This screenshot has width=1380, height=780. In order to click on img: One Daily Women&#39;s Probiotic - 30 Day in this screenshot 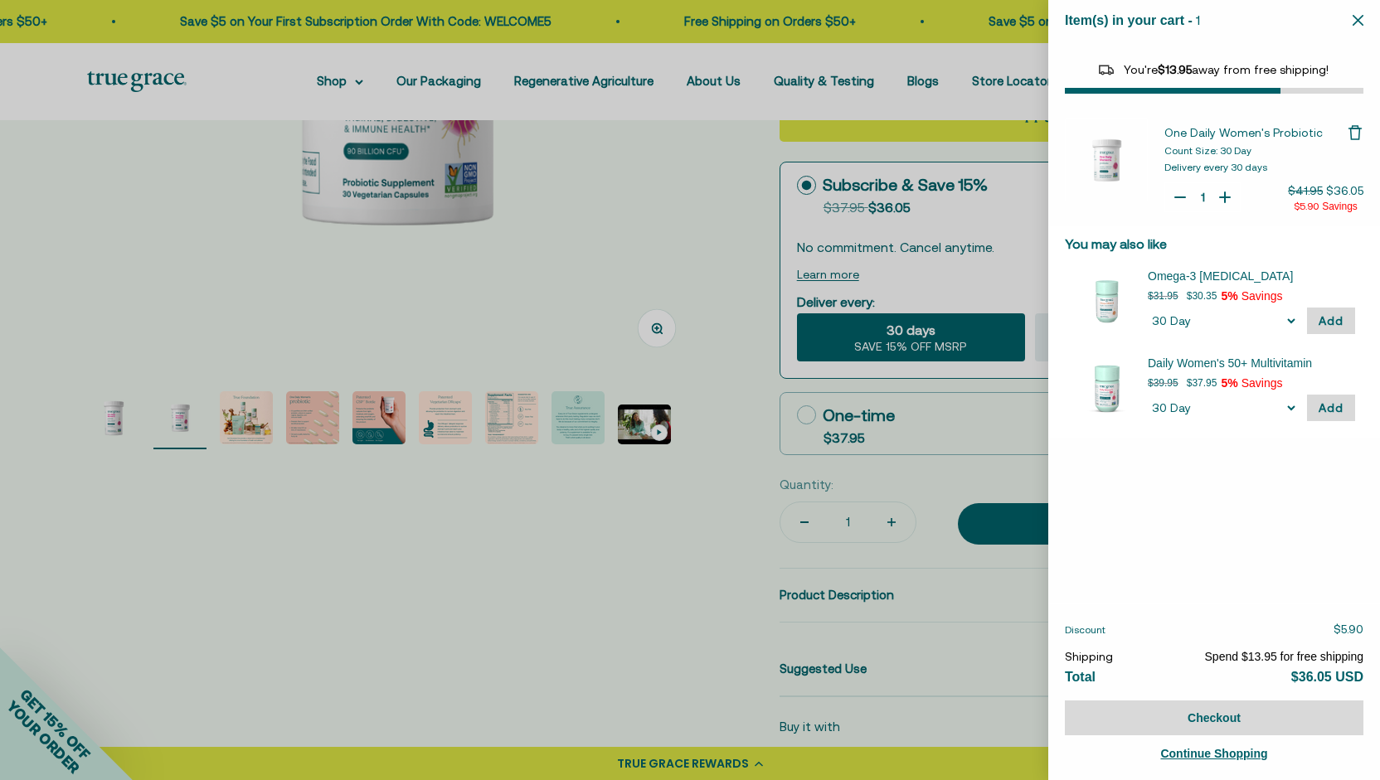, I will do `click(1106, 160)`.